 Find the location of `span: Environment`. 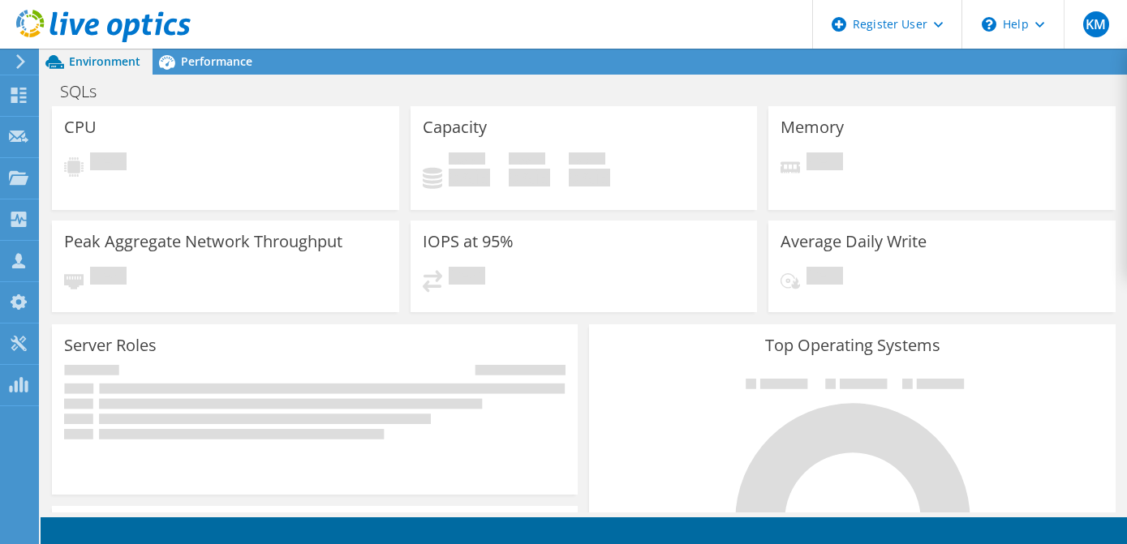

span: Environment is located at coordinates (105, 61).